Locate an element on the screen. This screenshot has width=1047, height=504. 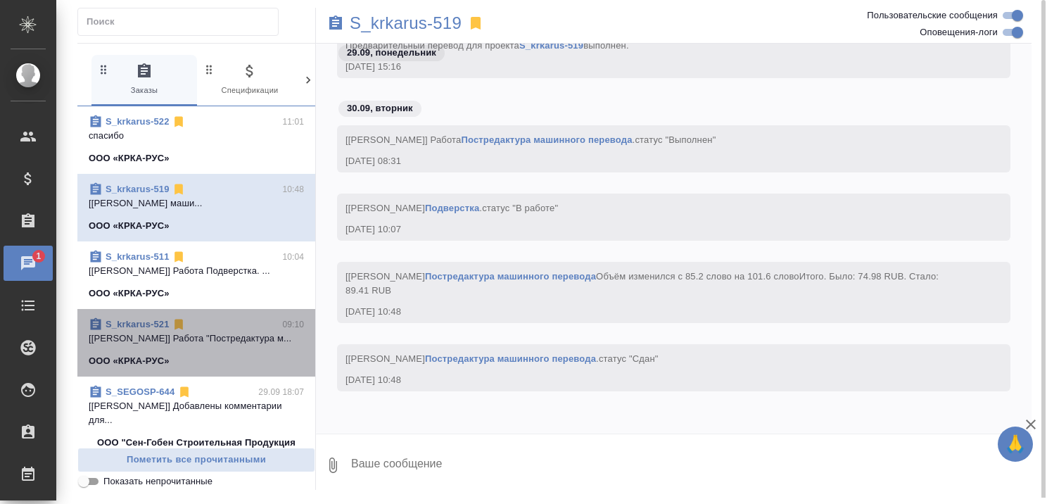
input: Поиск is located at coordinates (182, 22).